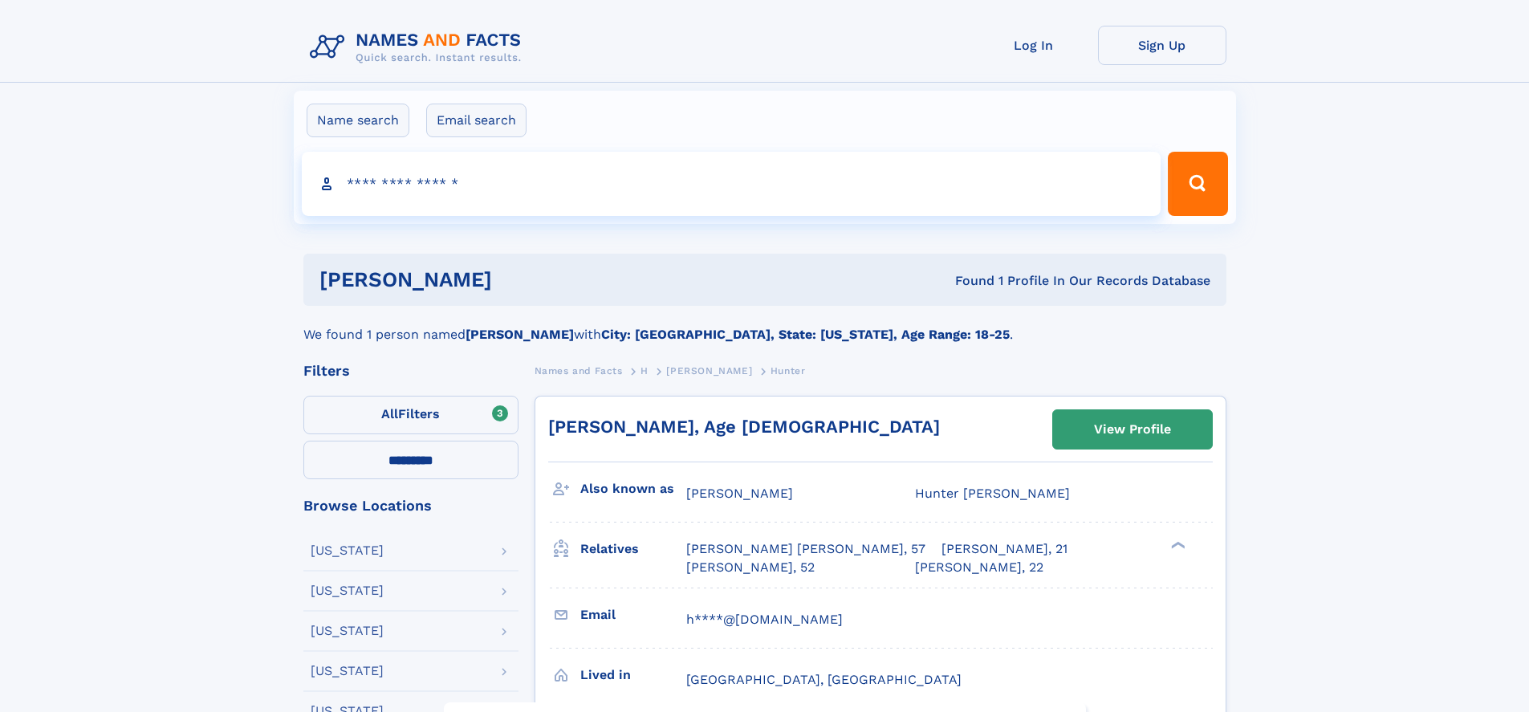  Describe the element at coordinates (788, 371) in the screenshot. I see `span: Hunter` at that location.